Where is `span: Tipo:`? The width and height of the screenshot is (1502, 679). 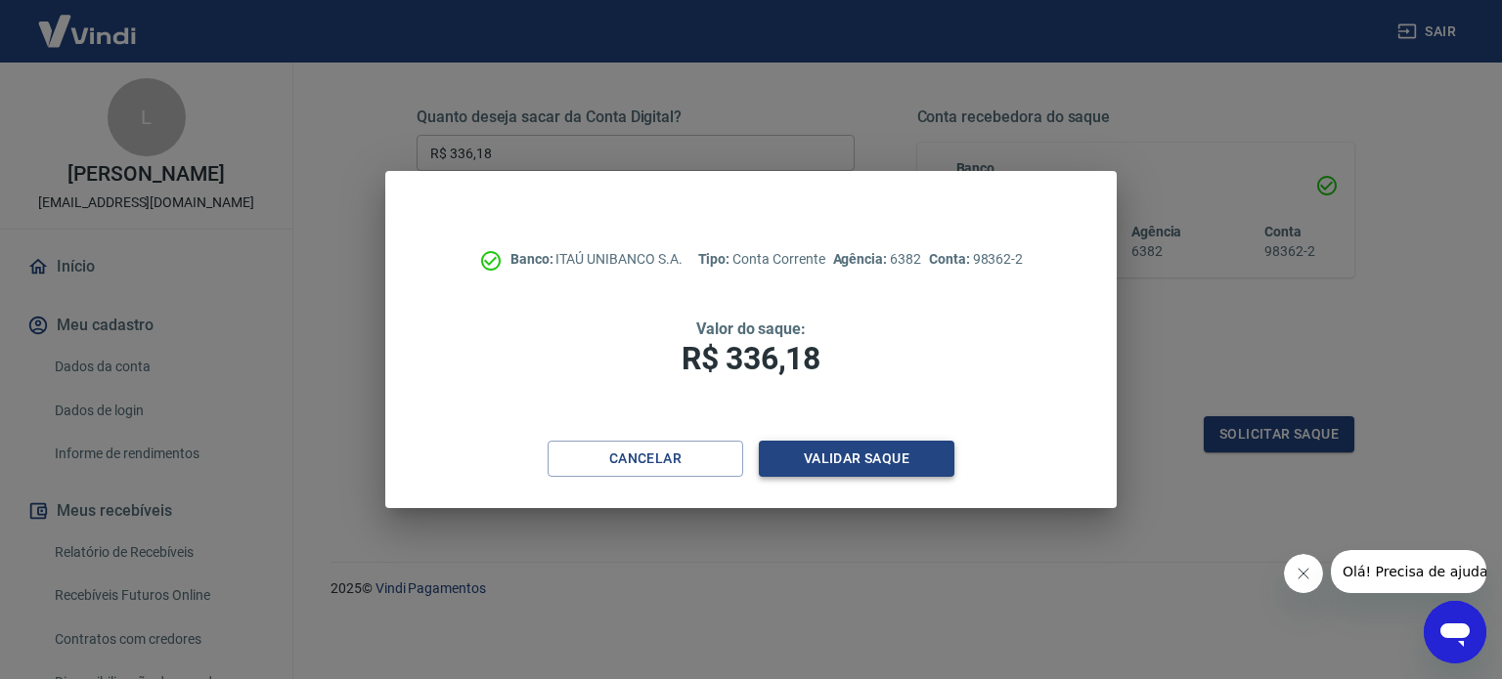
span: Tipo: is located at coordinates (716, 259).